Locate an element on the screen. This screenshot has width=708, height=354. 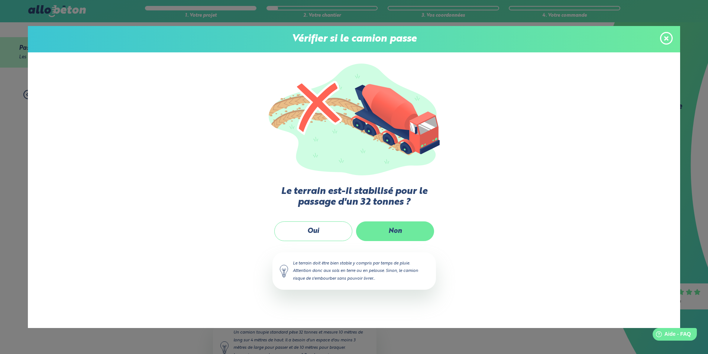
p: Vérifier si le camion passe is located at coordinates (354, 39).